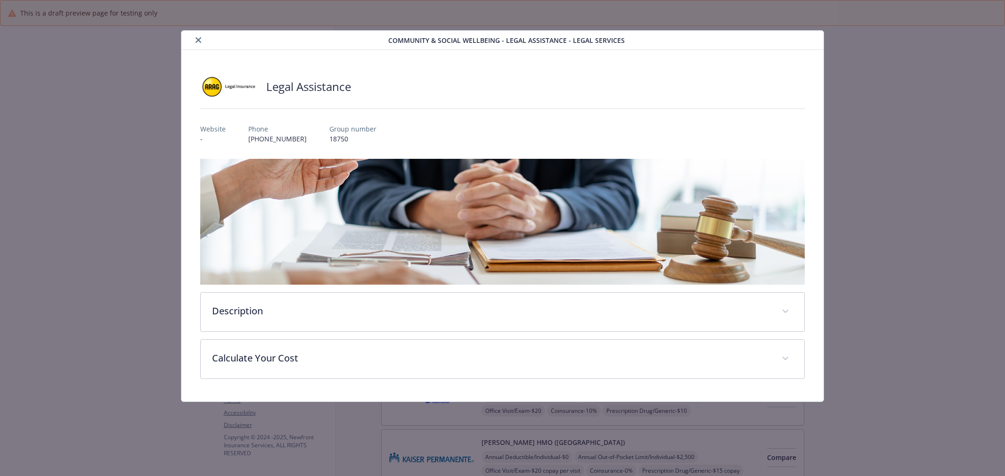  I want to click on button: close, so click(198, 40).